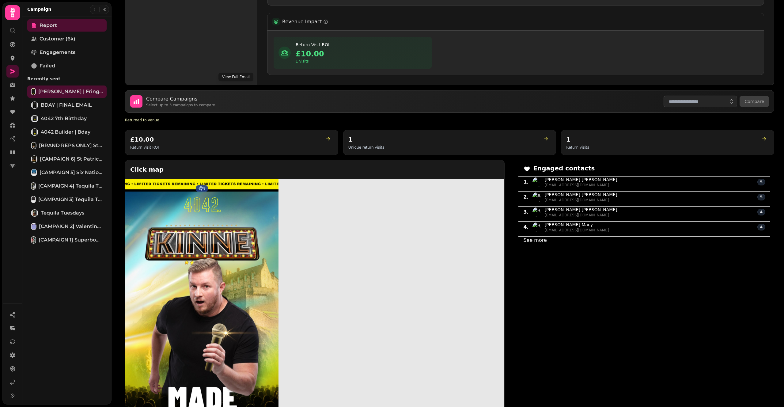 Image resolution: width=784 pixels, height=407 pixels. I want to click on a: [BRAND REPS ONLY] St Patricks Day[BRAND REPS ONLY] St Patricks Day, so click(67, 146).